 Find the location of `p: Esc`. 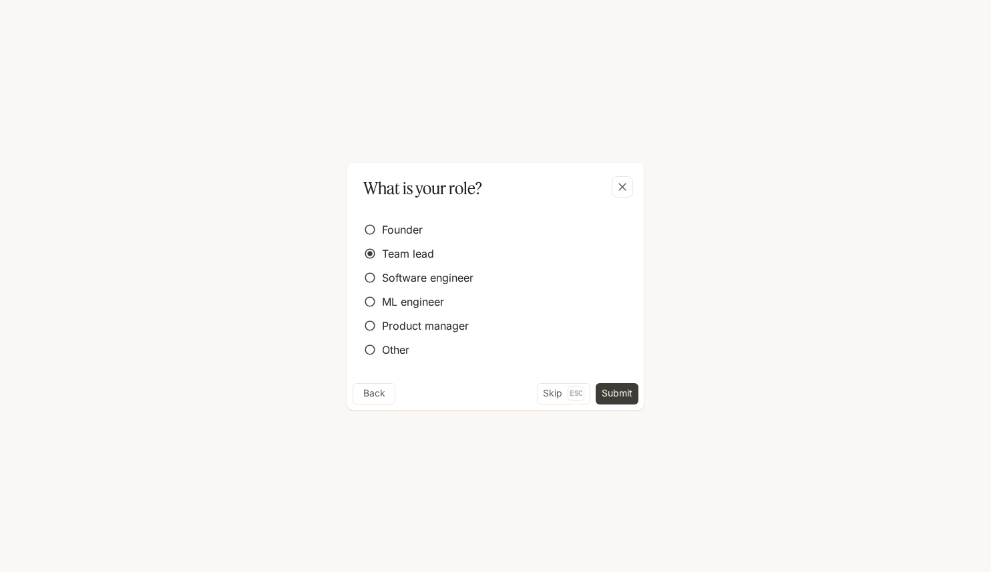

p: Esc is located at coordinates (575, 393).